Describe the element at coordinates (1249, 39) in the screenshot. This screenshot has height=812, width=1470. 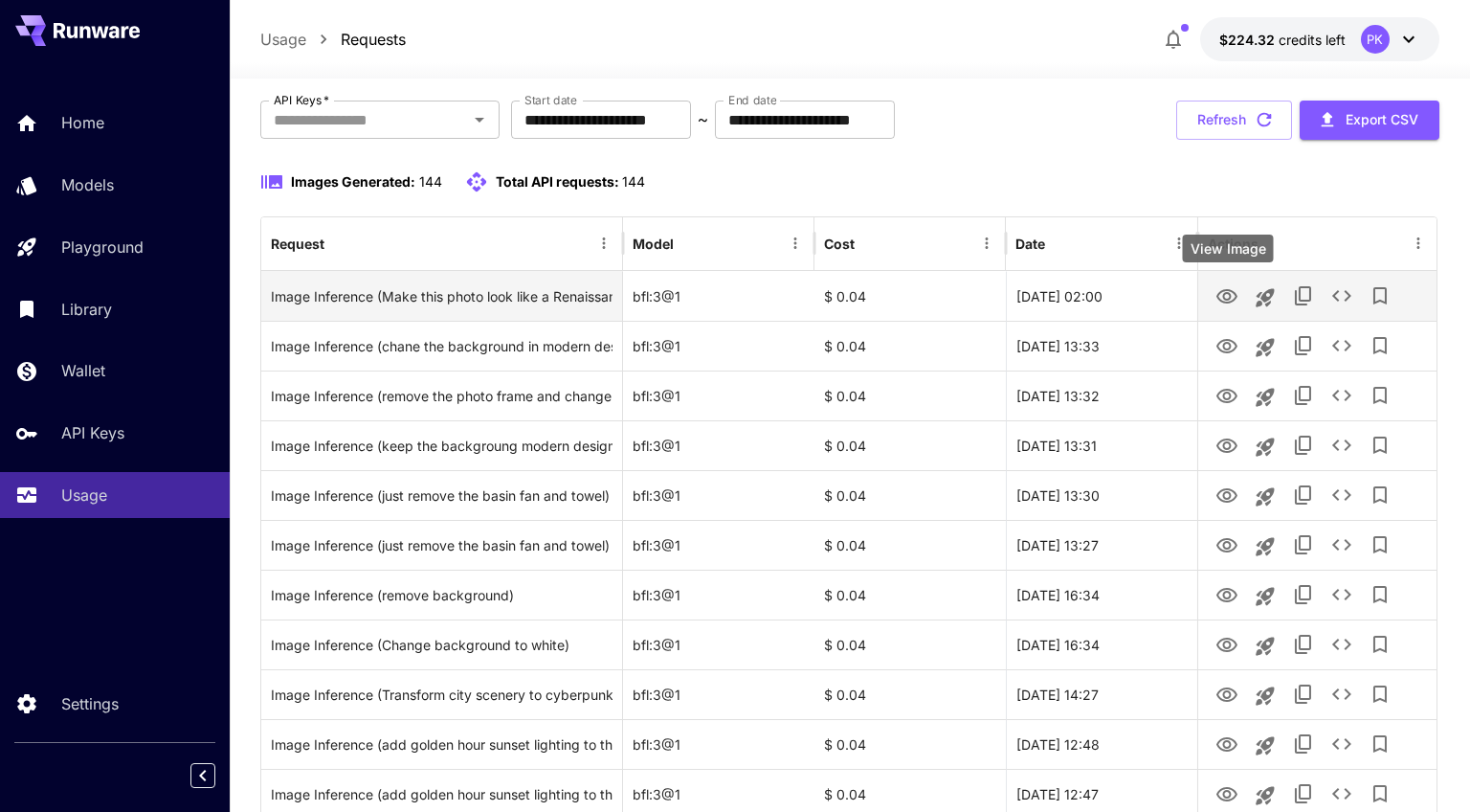
I see `span: $224.32` at that location.